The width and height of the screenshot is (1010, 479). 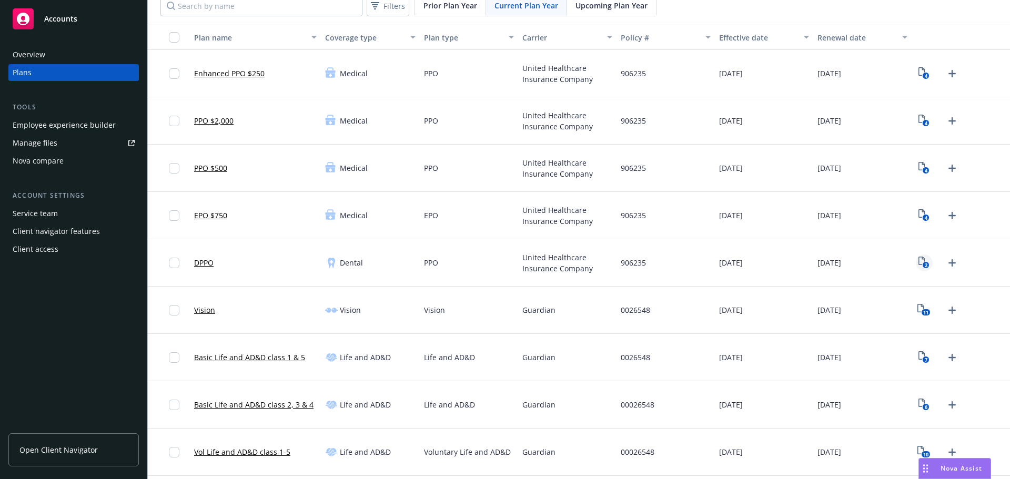 I want to click on div: Carrier, so click(x=561, y=37).